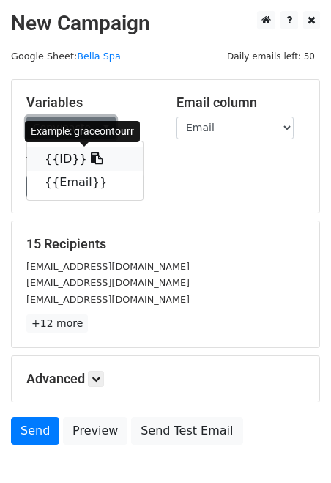 The width and height of the screenshot is (331, 483). What do you see at coordinates (187, 431) in the screenshot?
I see `a: Send Test Email` at bounding box center [187, 431].